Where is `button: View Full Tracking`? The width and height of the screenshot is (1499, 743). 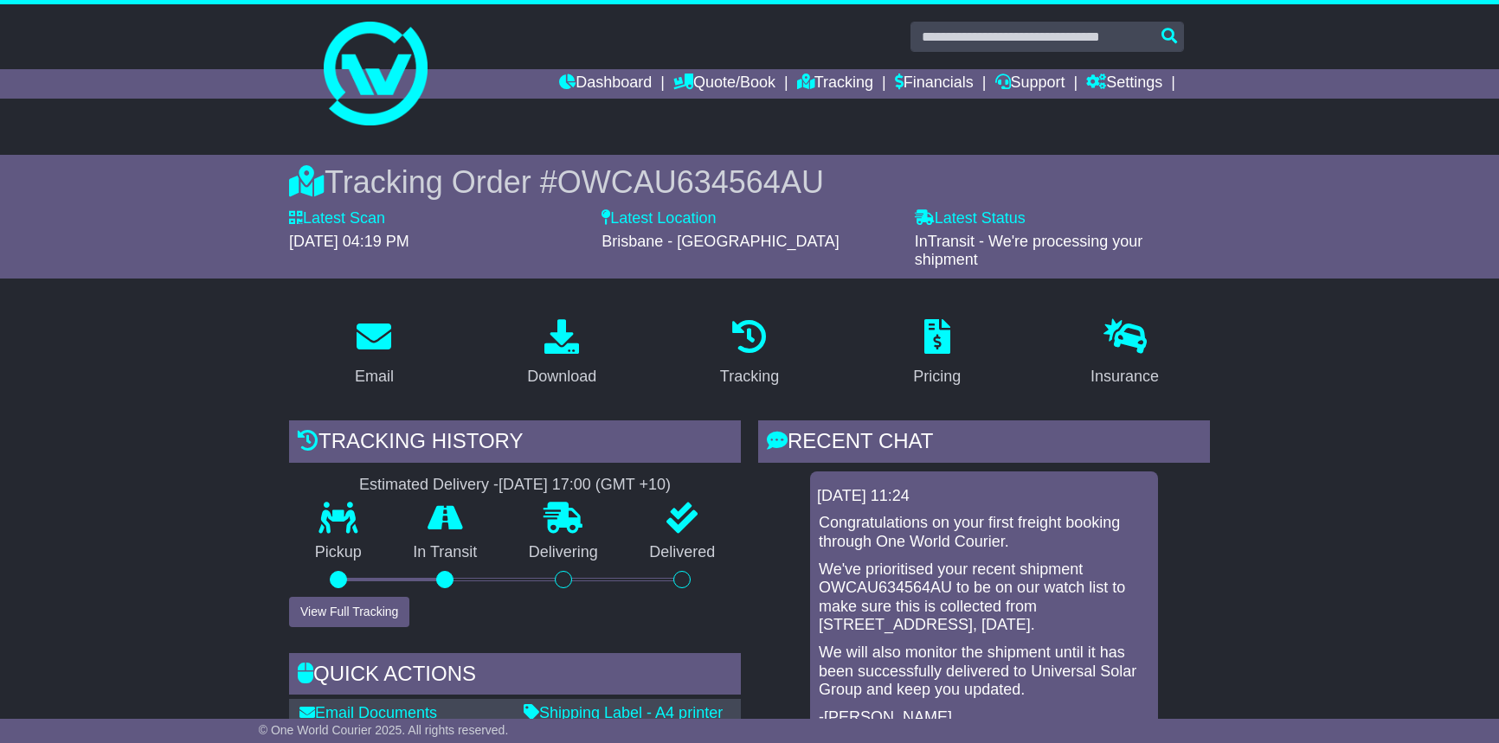
button: View Full Tracking is located at coordinates (349, 612).